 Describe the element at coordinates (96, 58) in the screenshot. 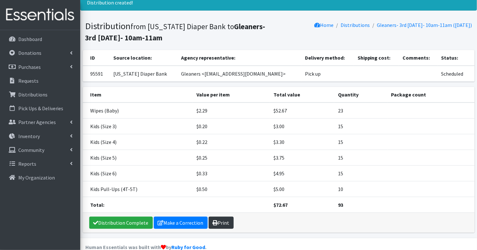

I see `th: ID` at that location.